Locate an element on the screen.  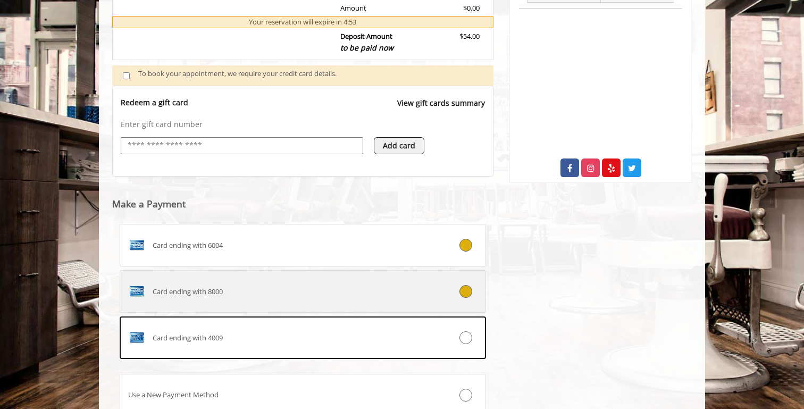
label: Make a Payment is located at coordinates (149, 204).